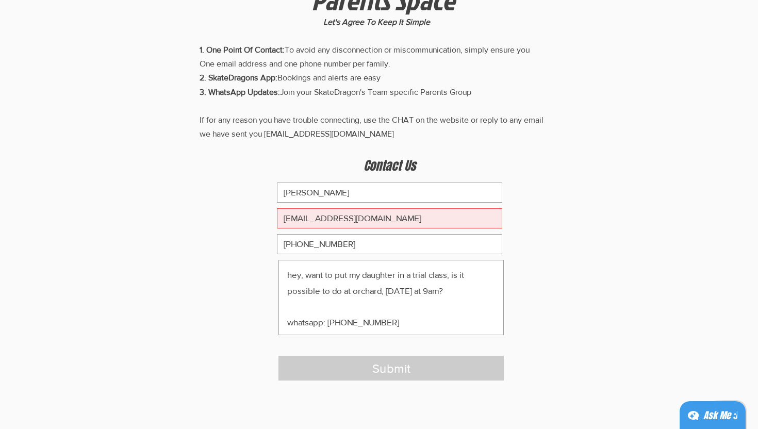  I want to click on span: 1. One Point Of Contact:, so click(242, 49).